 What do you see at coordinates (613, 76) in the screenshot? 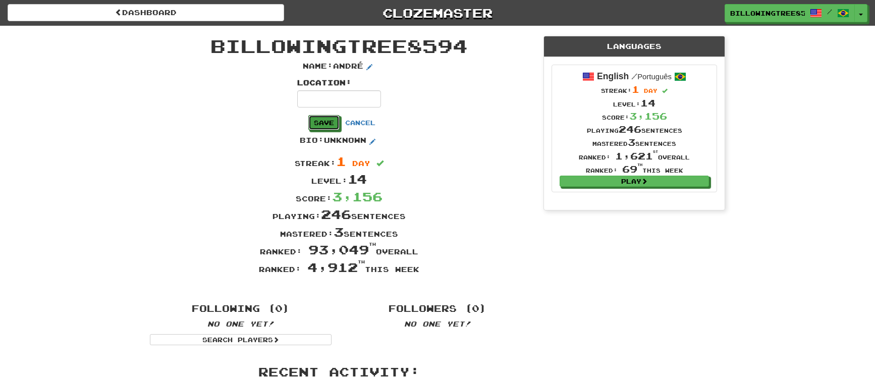
I see `strong: English` at bounding box center [613, 76].